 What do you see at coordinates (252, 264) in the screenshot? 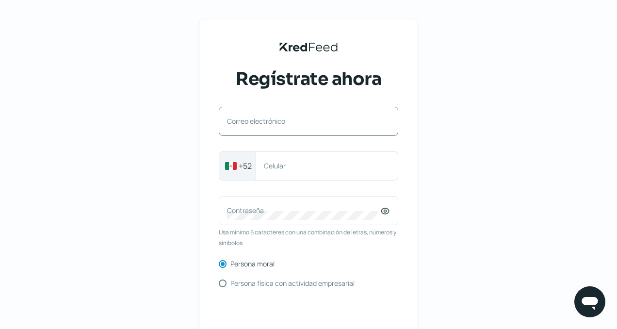
I see `label: Persona moral` at bounding box center [252, 264].